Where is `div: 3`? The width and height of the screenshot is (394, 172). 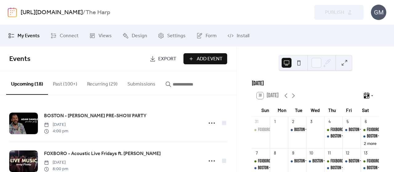
div: 3 is located at coordinates (312, 122).